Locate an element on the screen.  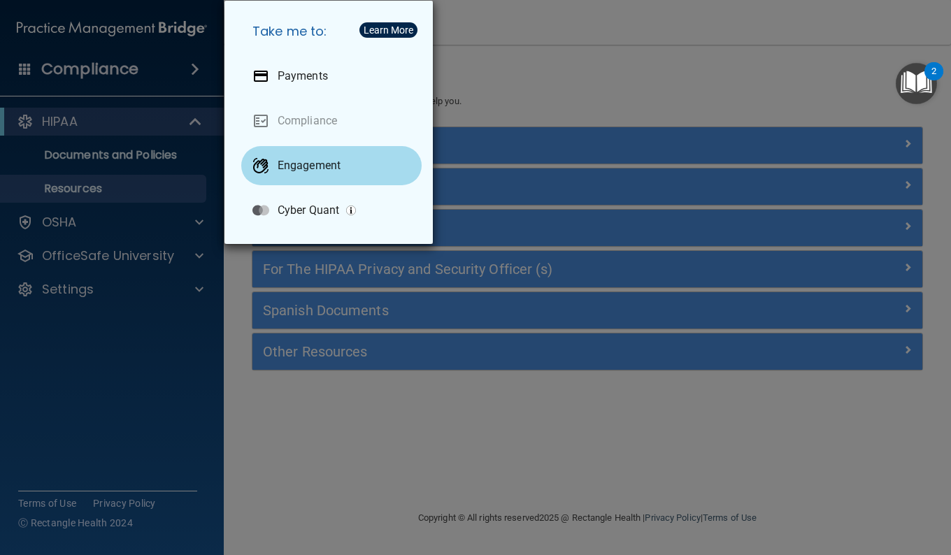
p: Engagement is located at coordinates (309, 166).